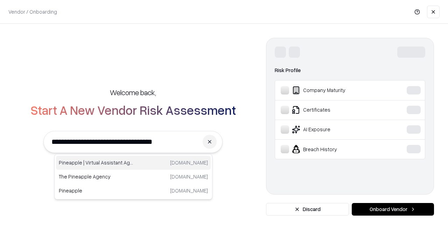 This screenshot has height=252, width=448. I want to click on div: Company Maturity, so click(333, 90).